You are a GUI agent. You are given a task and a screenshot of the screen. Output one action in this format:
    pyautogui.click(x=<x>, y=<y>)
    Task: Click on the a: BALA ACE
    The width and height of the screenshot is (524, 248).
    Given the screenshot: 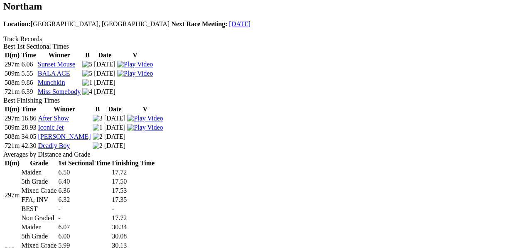 What is the action you would take?
    pyautogui.click(x=54, y=73)
    